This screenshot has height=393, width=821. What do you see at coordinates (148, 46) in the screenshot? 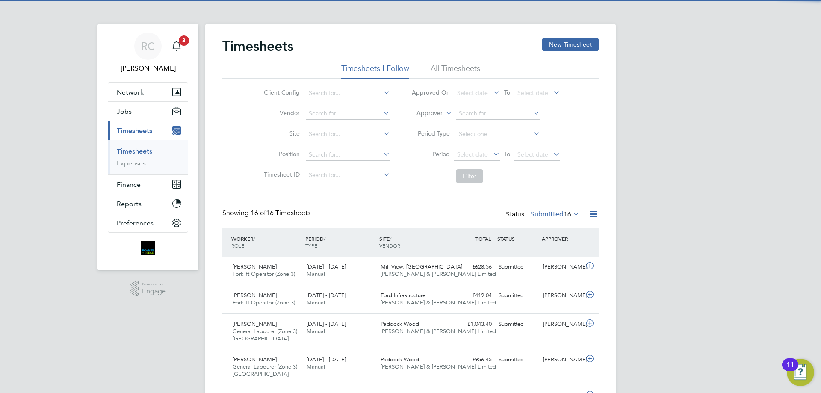
I see `span: RC` at bounding box center [148, 46].